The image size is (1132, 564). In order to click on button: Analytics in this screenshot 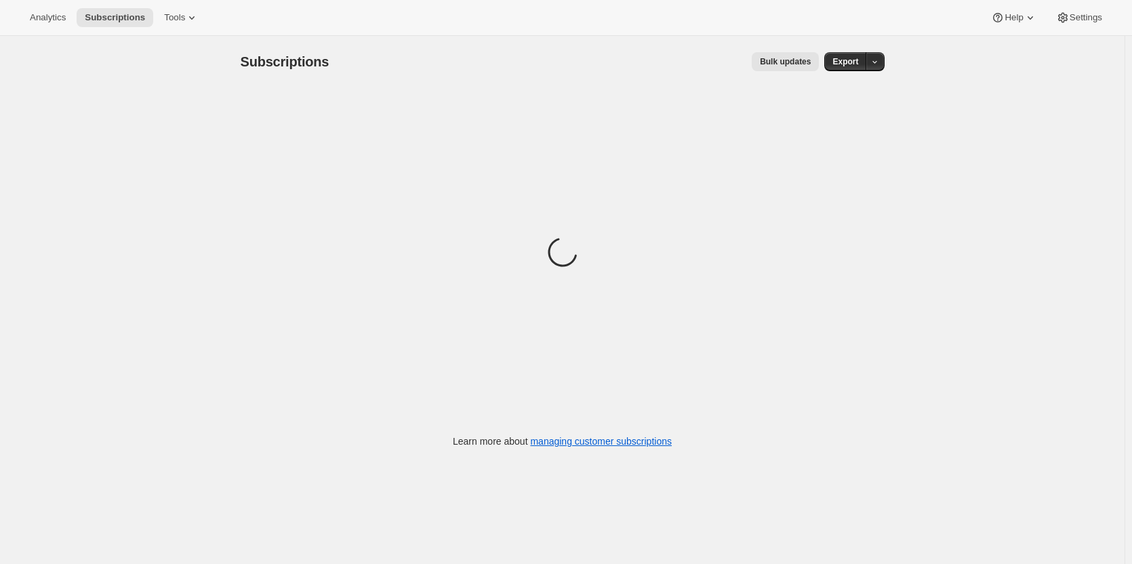, I will do `click(47, 18)`.